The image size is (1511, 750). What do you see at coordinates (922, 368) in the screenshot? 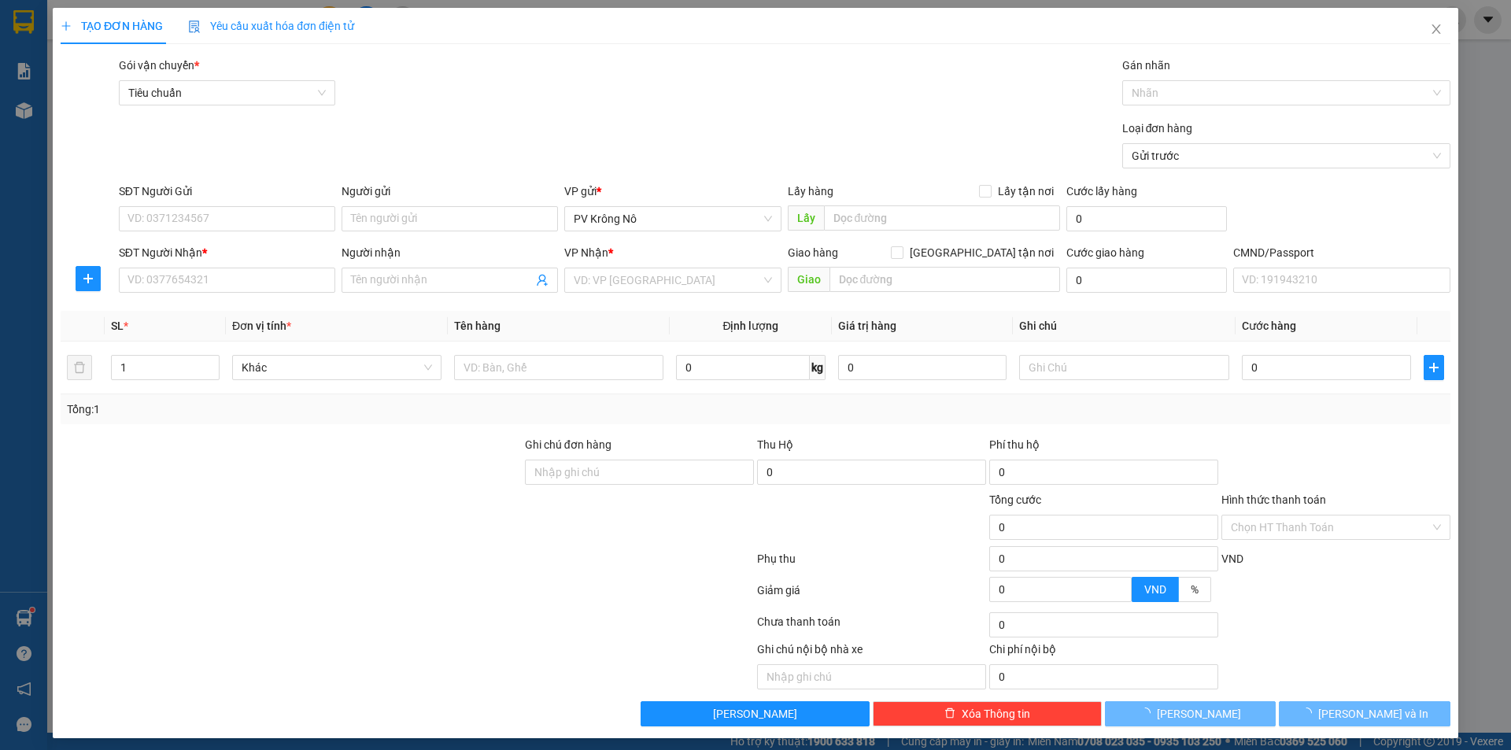
I see `input: 0` at bounding box center [922, 368].